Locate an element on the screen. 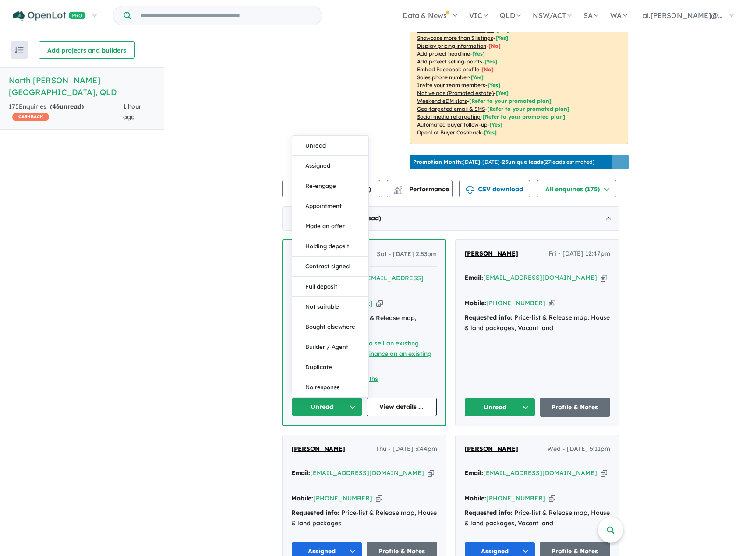  button: CSV download is located at coordinates (494, 189).